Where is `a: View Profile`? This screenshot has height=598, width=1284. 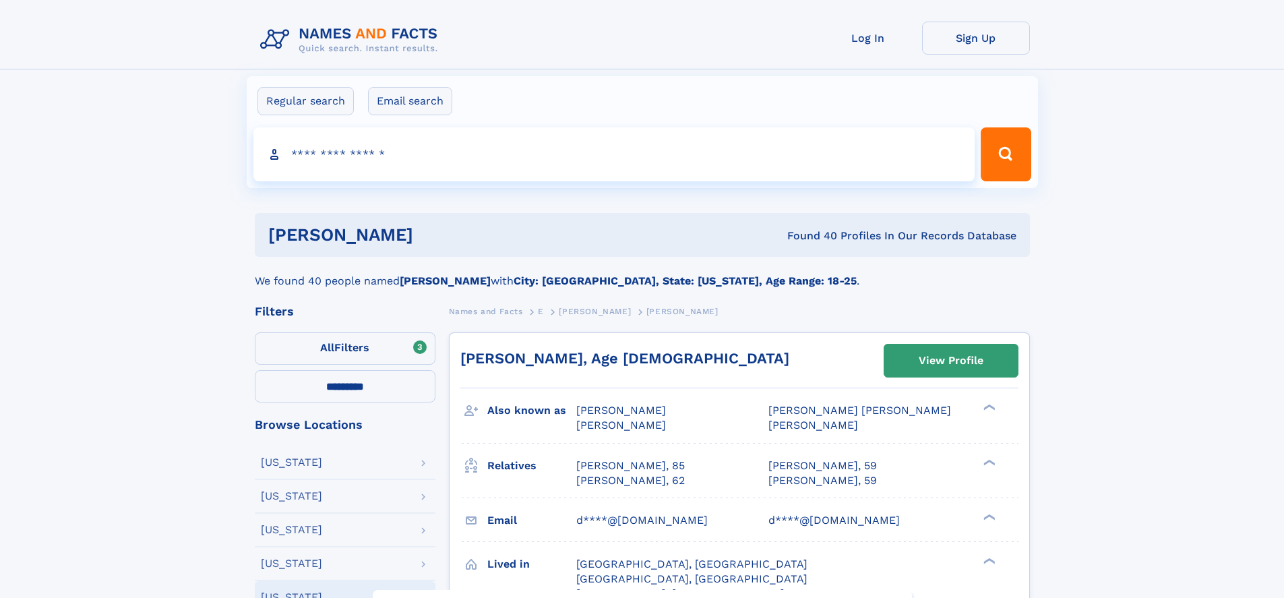
a: View Profile is located at coordinates (951, 361).